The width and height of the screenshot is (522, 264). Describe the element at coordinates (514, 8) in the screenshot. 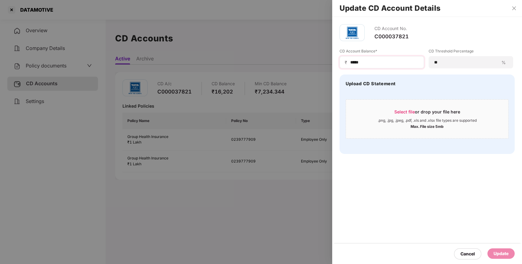

I see `span: close` at that location.